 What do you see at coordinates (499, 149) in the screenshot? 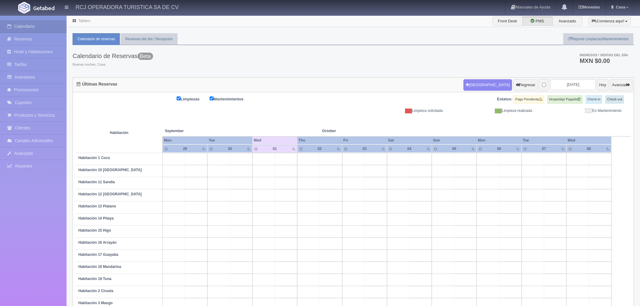
I see `div: 06` at bounding box center [499, 149].